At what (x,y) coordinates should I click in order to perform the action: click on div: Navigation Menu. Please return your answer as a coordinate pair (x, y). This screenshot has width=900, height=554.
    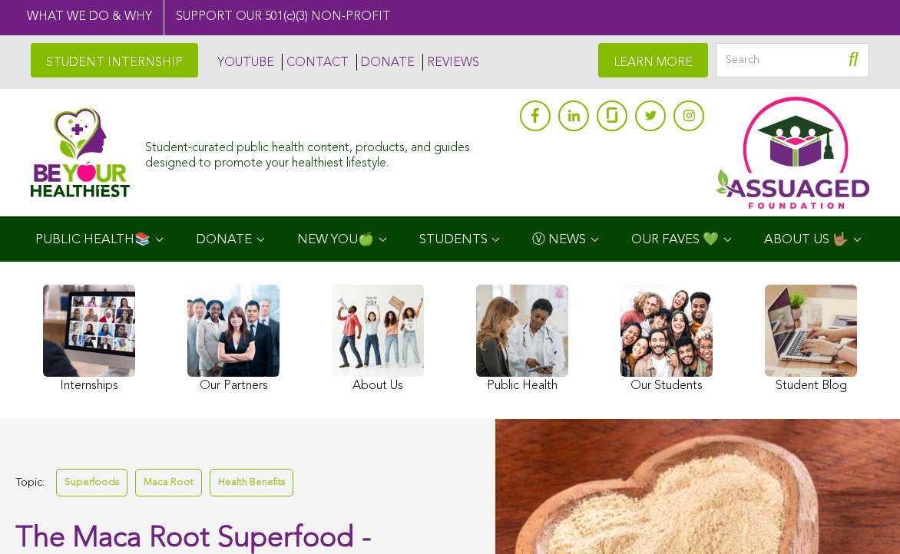
    Looking at the image, I should click on (450, 239).